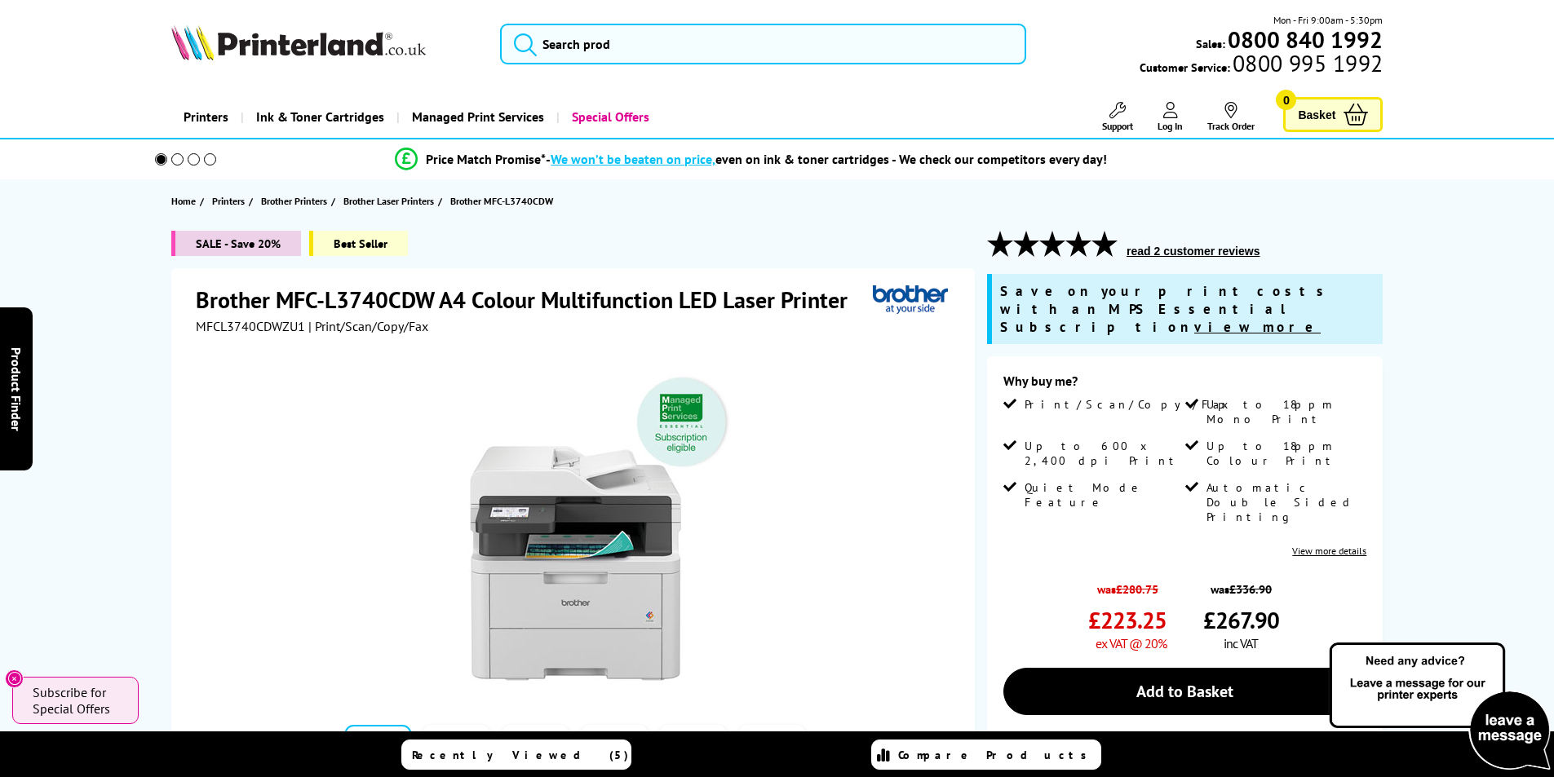  Describe the element at coordinates (1170, 126) in the screenshot. I see `span: Log In` at that location.